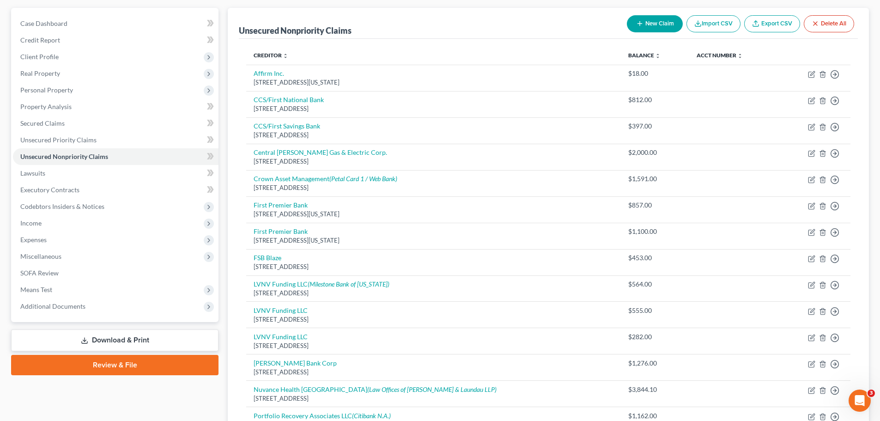 This screenshot has width=880, height=421. What do you see at coordinates (62, 206) in the screenshot?
I see `span: Codebtors Insiders & Notices` at bounding box center [62, 206].